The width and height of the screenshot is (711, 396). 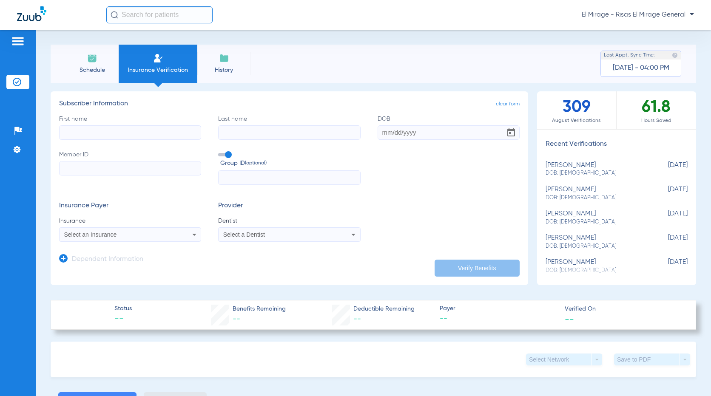 What do you see at coordinates (123, 309) in the screenshot?
I see `span: Status` at bounding box center [123, 309].